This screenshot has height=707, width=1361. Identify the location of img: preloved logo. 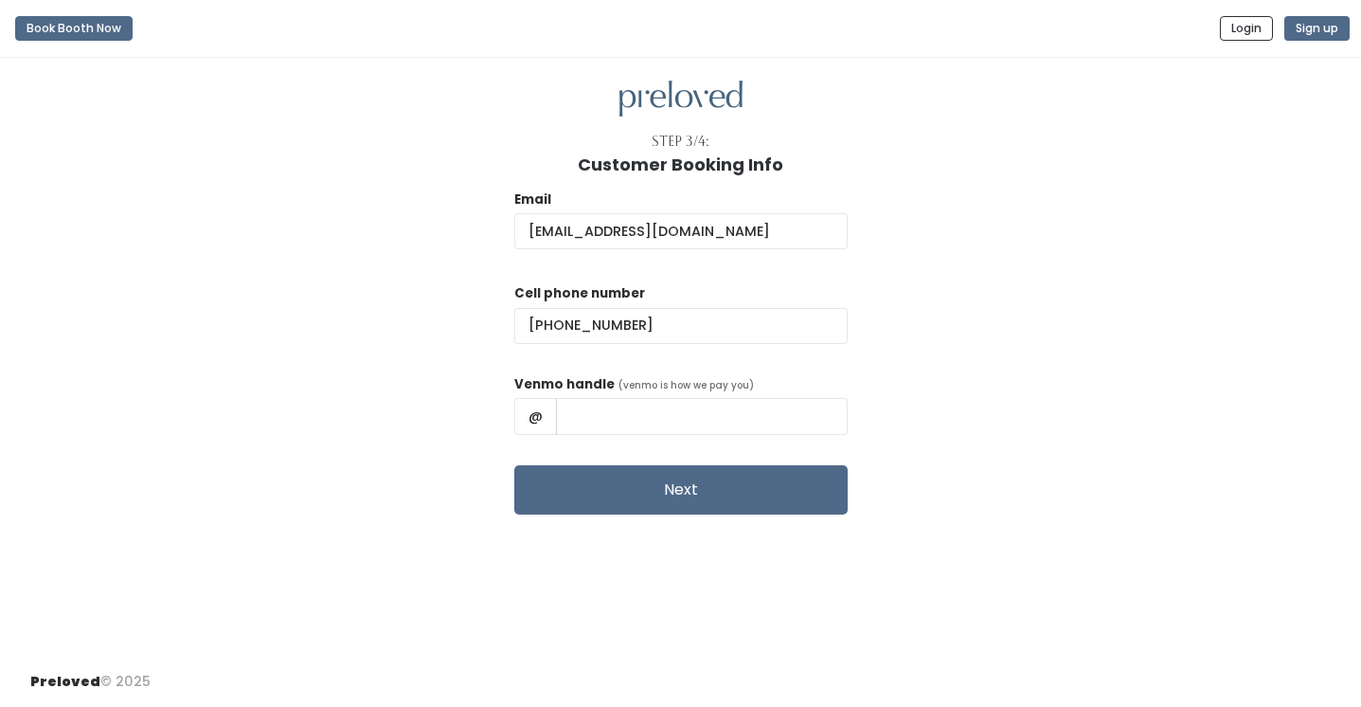
(681, 98).